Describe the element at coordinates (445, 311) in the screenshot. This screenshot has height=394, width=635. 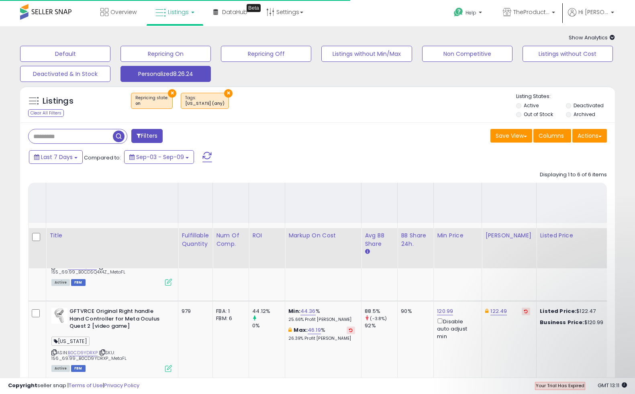
I see `a: 120.99` at that location.